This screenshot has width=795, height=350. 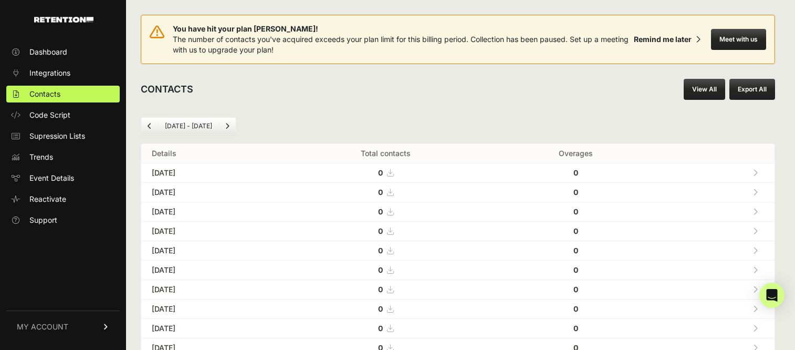 I want to click on a: Contacts, so click(x=63, y=94).